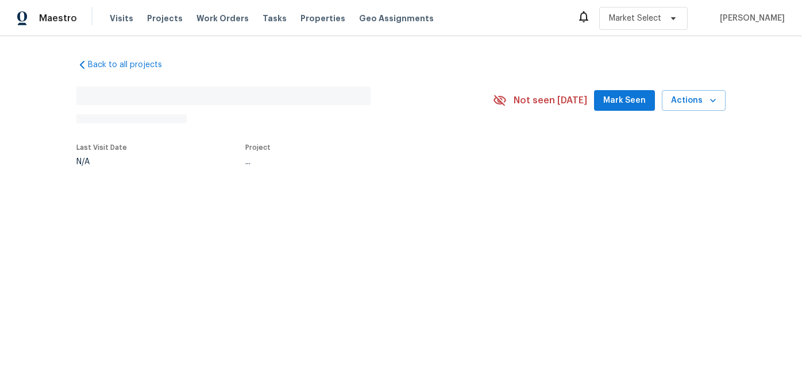 Image resolution: width=802 pixels, height=384 pixels. What do you see at coordinates (222, 18) in the screenshot?
I see `span: Work Orders` at bounding box center [222, 18].